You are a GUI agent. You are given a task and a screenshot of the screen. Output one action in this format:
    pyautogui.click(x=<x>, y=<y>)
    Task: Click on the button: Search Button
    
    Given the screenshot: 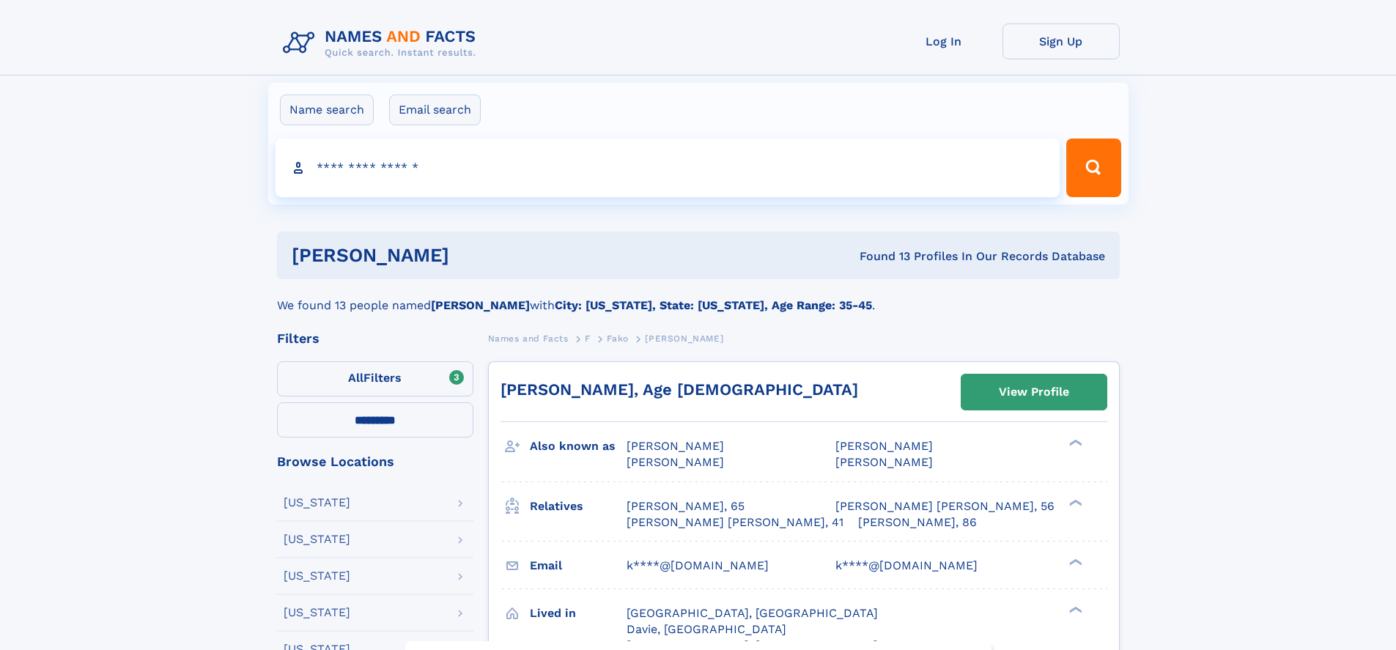 What is the action you would take?
    pyautogui.click(x=1093, y=168)
    